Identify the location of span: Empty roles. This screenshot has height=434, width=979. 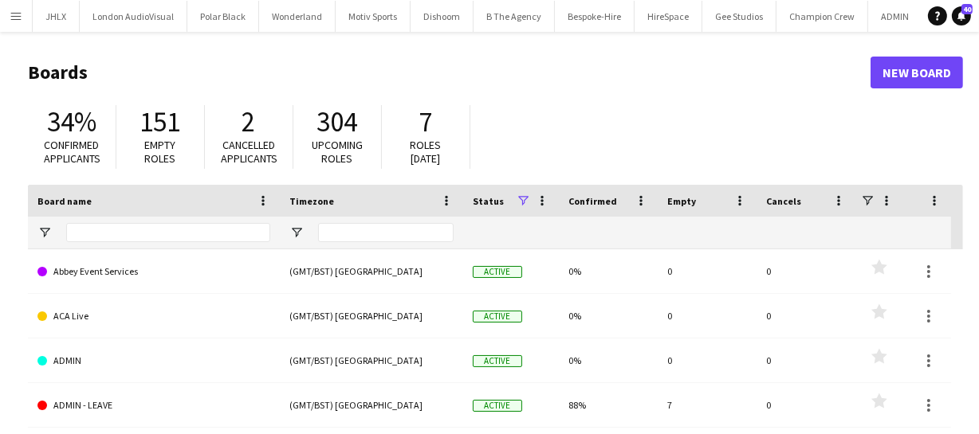
(160, 151).